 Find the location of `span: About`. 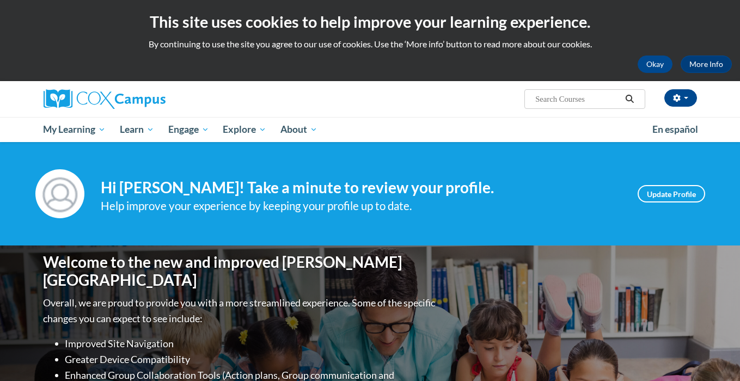

span: About is located at coordinates (299, 130).